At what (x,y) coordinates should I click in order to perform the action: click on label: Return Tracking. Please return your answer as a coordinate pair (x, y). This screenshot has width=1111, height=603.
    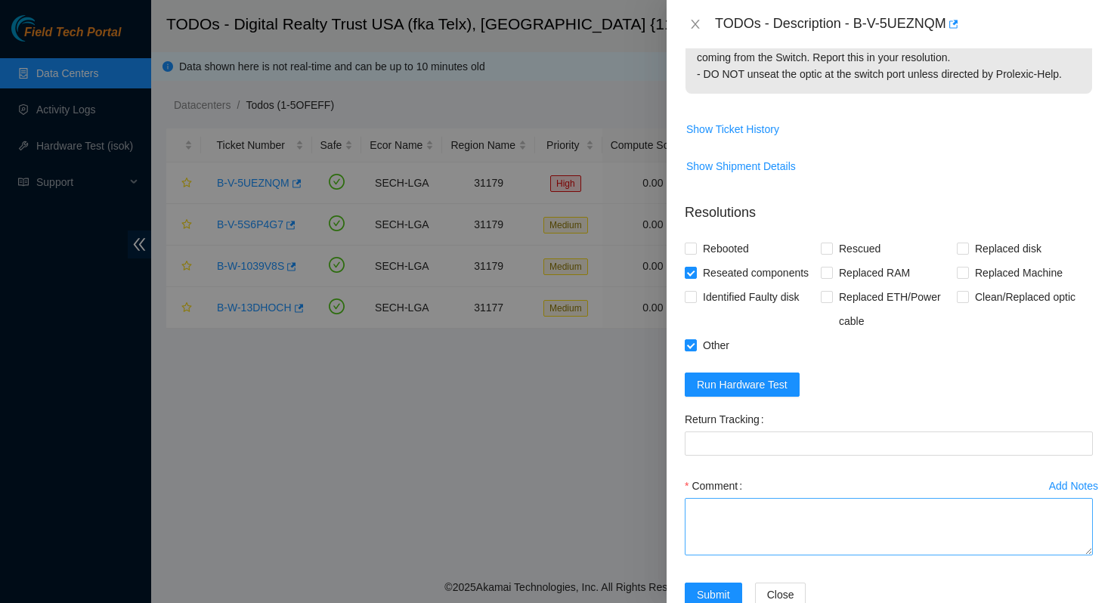
    Looking at the image, I should click on (727, 419).